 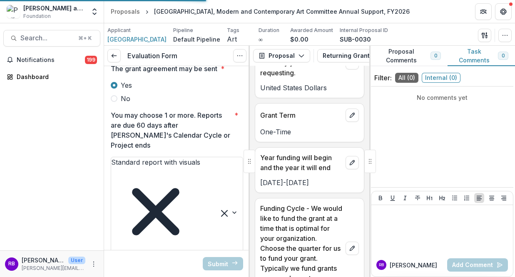 I want to click on p: Year funding will begin and the year it will end, so click(x=301, y=163).